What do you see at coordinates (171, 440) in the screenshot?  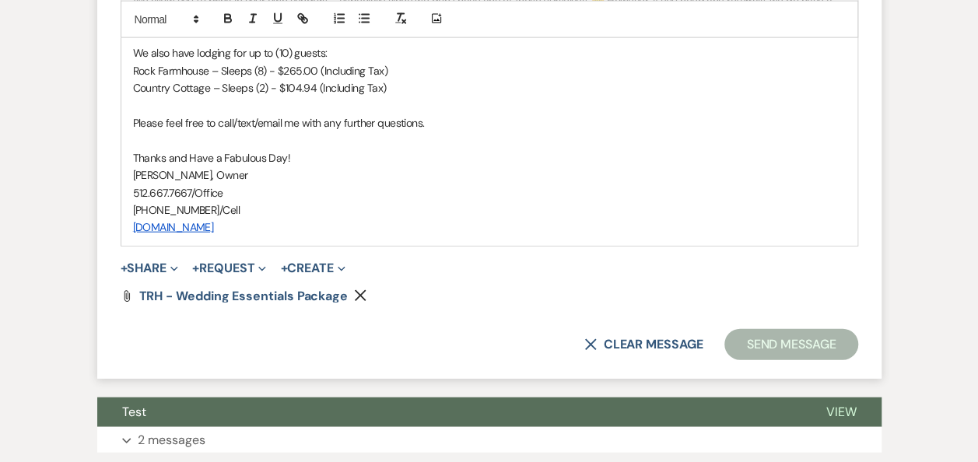 I see `p: 2 messages` at bounding box center [171, 440].